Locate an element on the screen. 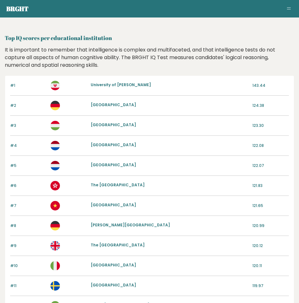 The image size is (299, 303). p: #5 is located at coordinates (28, 165).